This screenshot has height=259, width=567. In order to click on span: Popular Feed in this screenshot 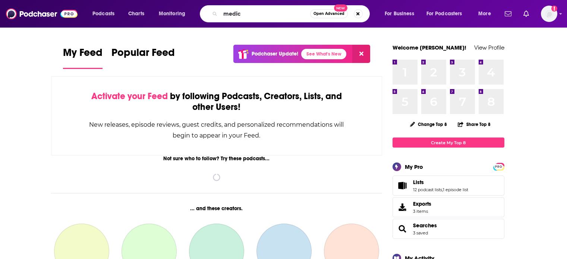, I will do `click(143, 55)`.